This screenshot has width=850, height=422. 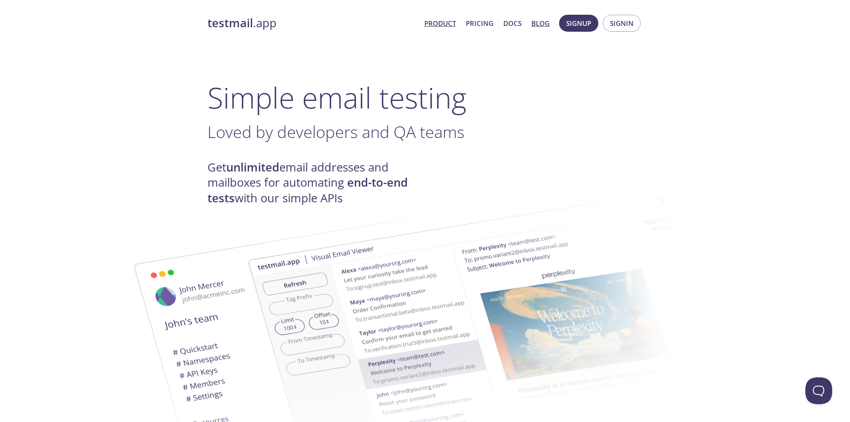 I want to click on span: Loved by developers and QA teams, so click(x=336, y=132).